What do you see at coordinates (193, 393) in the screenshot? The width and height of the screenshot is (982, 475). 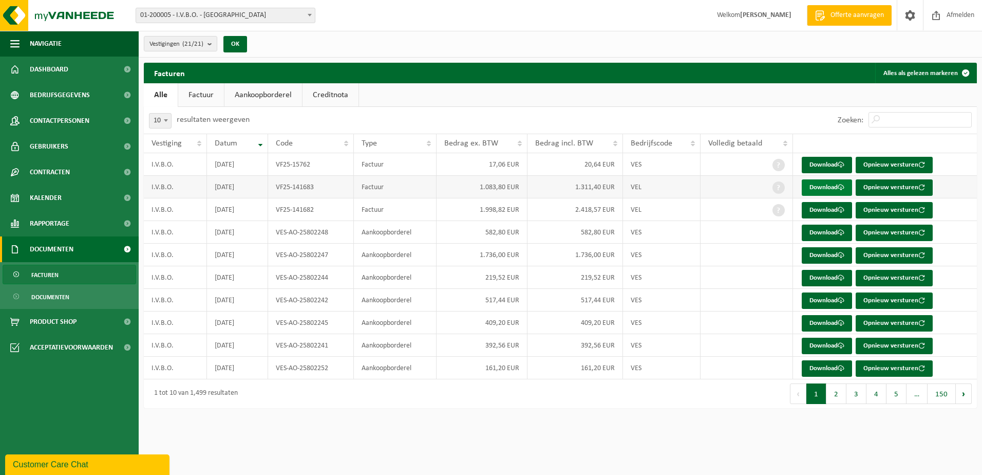 I see `div: 1 tot 10 van 1,499 resultaten` at bounding box center [193, 393].